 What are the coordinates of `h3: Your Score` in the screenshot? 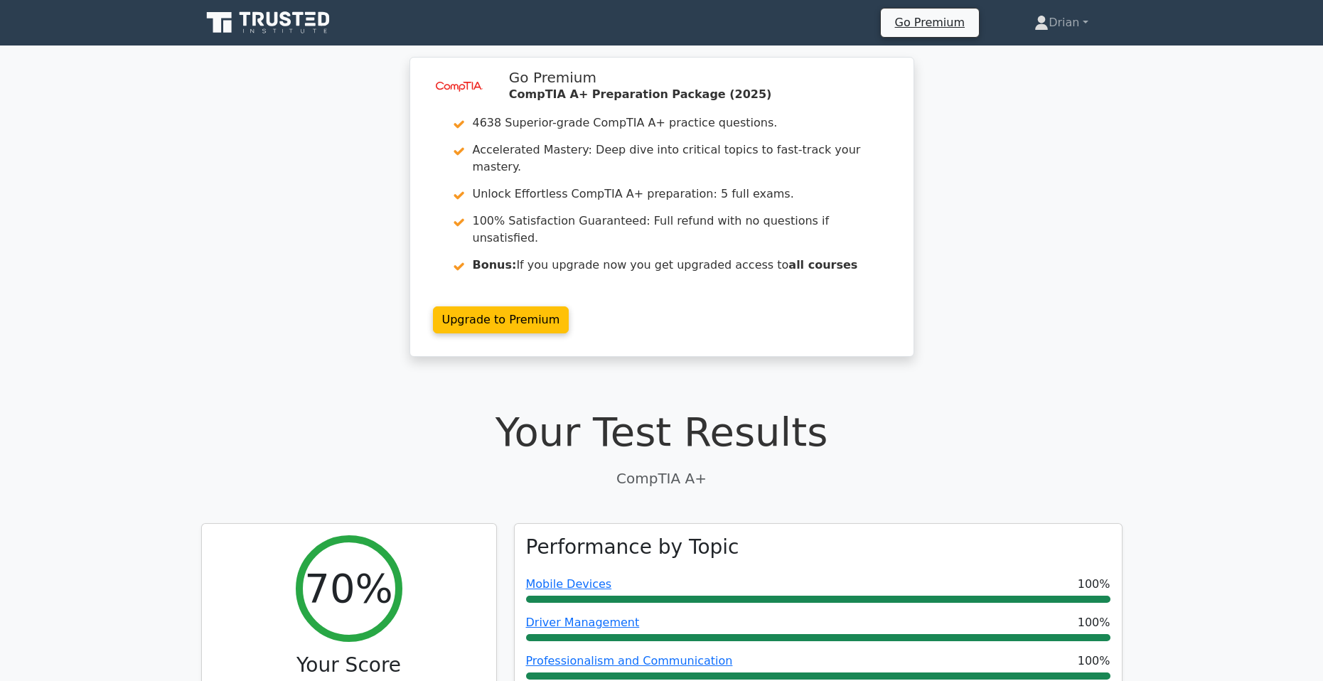 It's located at (349, 666).